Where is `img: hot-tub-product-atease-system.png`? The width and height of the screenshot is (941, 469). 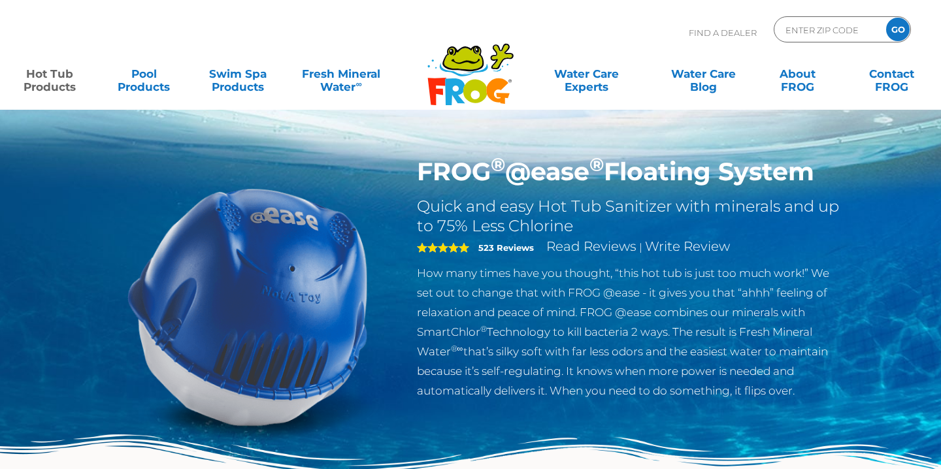
img: hot-tub-product-atease-system.png is located at coordinates (248, 307).